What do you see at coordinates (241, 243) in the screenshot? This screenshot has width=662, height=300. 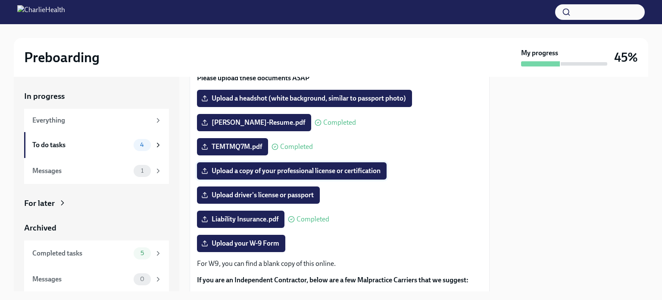 I see `span: Upload your W-9 Form` at bounding box center [241, 243].